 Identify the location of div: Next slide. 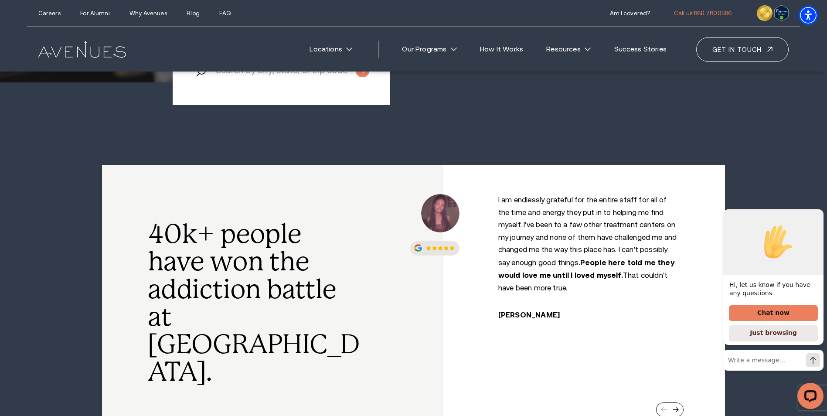
(676, 409).